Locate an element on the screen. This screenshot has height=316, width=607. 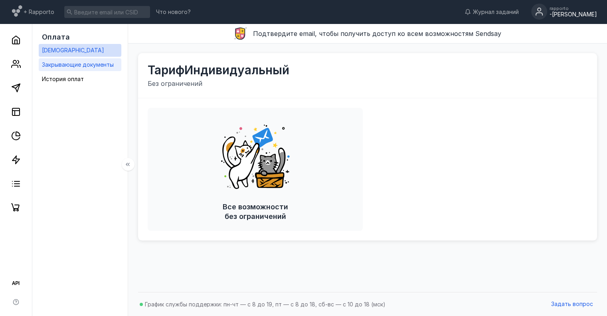
span: + Rapporto is located at coordinates (39, 12).